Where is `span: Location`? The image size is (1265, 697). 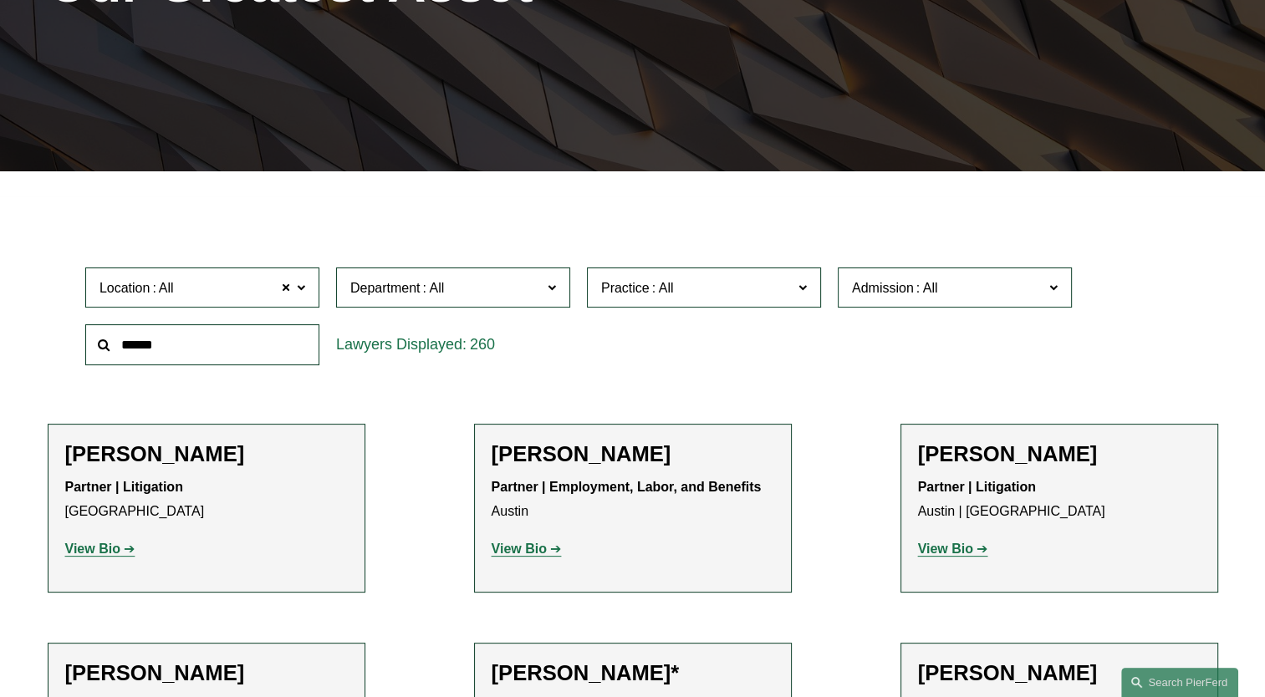
span: Location is located at coordinates (125, 288).